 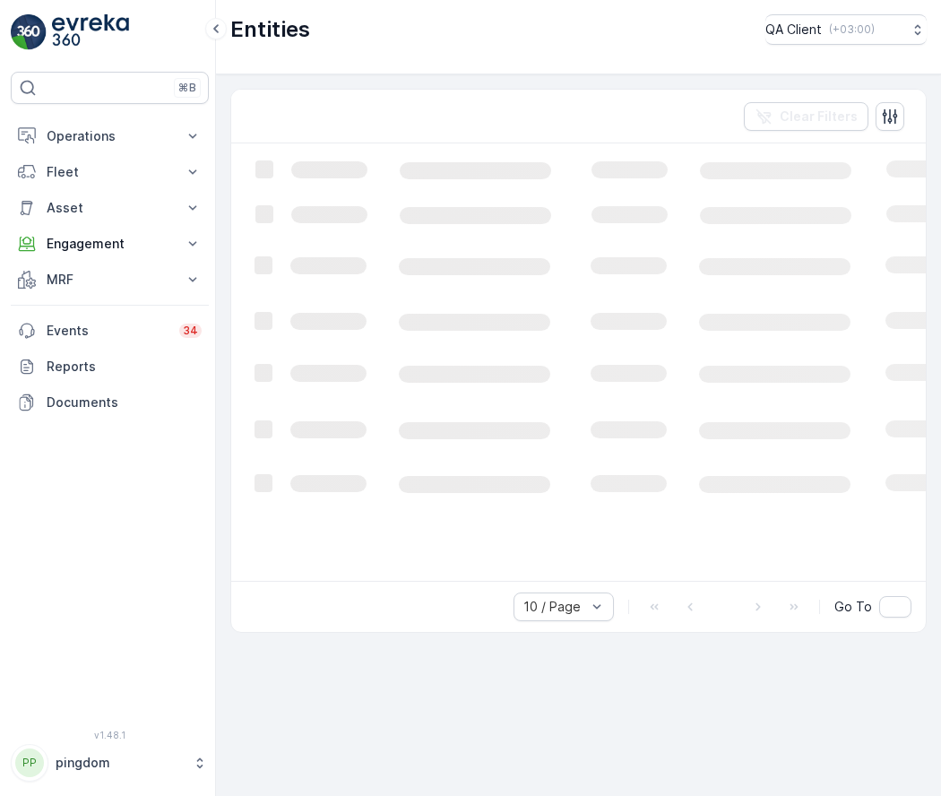 What do you see at coordinates (270, 30) in the screenshot?
I see `p: Entities` at bounding box center [270, 30].